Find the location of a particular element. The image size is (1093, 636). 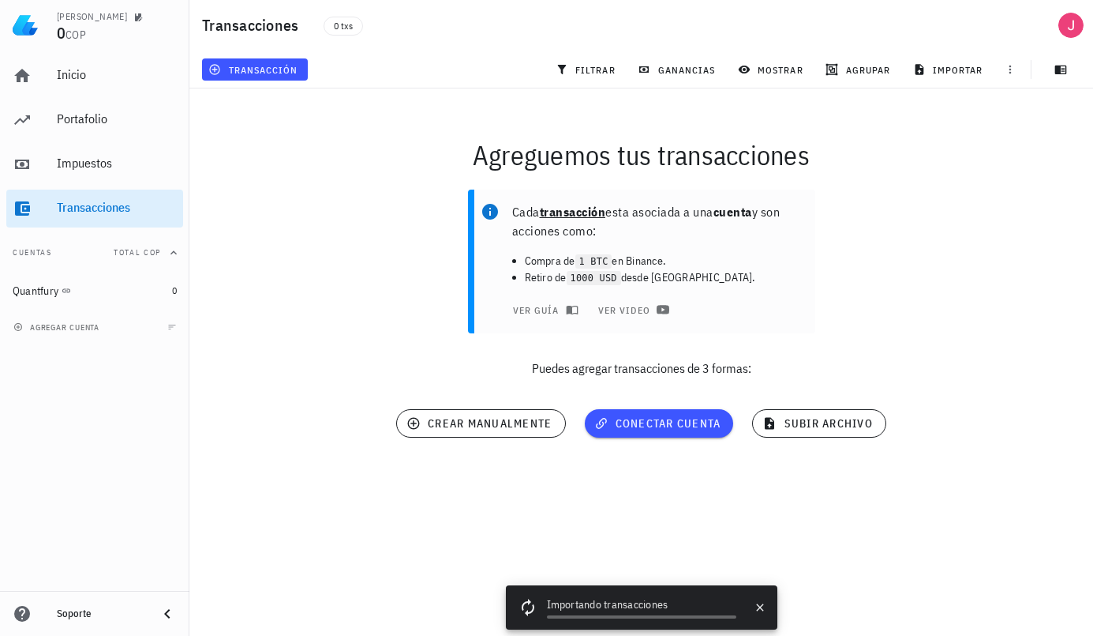

a: Inicio is located at coordinates (95, 76).